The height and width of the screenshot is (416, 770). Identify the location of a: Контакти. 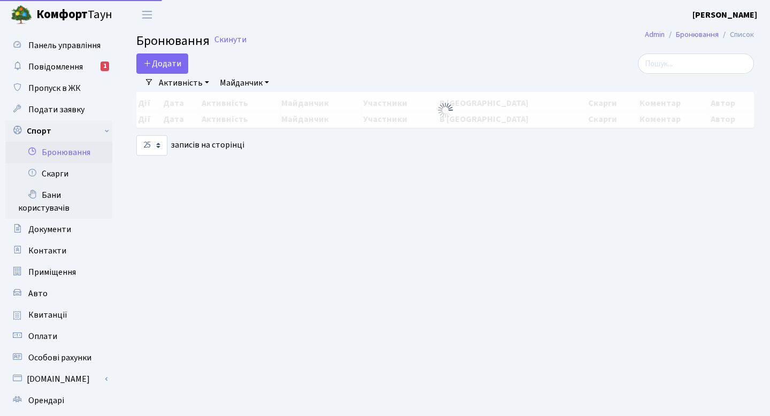
(59, 251).